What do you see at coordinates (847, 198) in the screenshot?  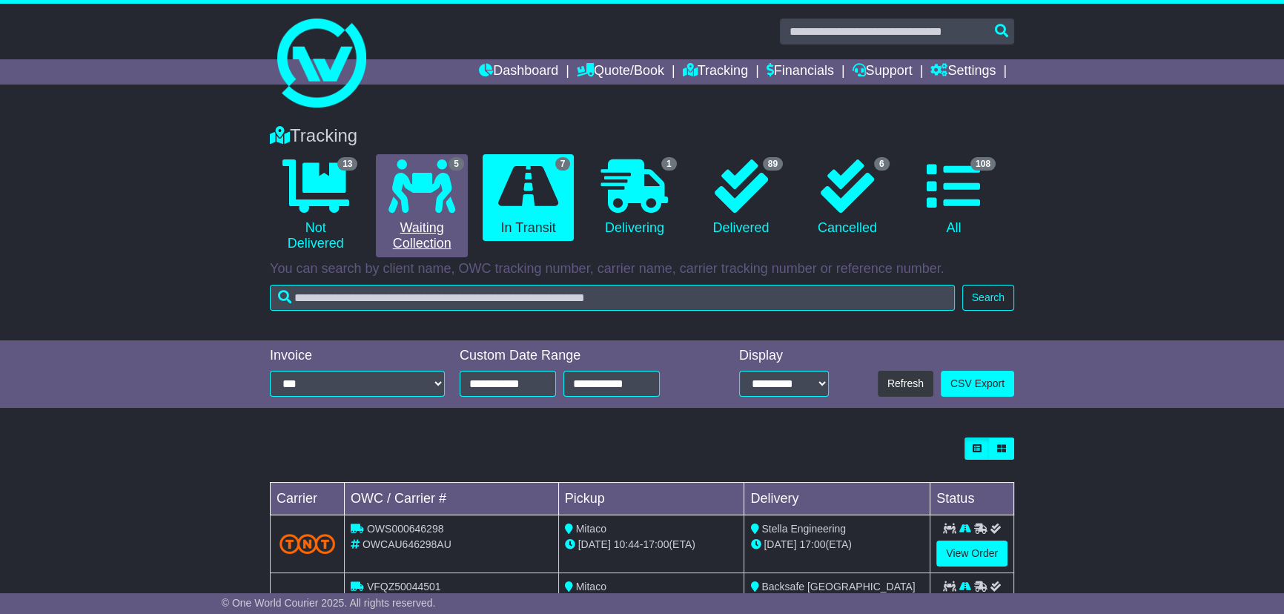 I see `a: 6 Cancelled` at bounding box center [847, 198].